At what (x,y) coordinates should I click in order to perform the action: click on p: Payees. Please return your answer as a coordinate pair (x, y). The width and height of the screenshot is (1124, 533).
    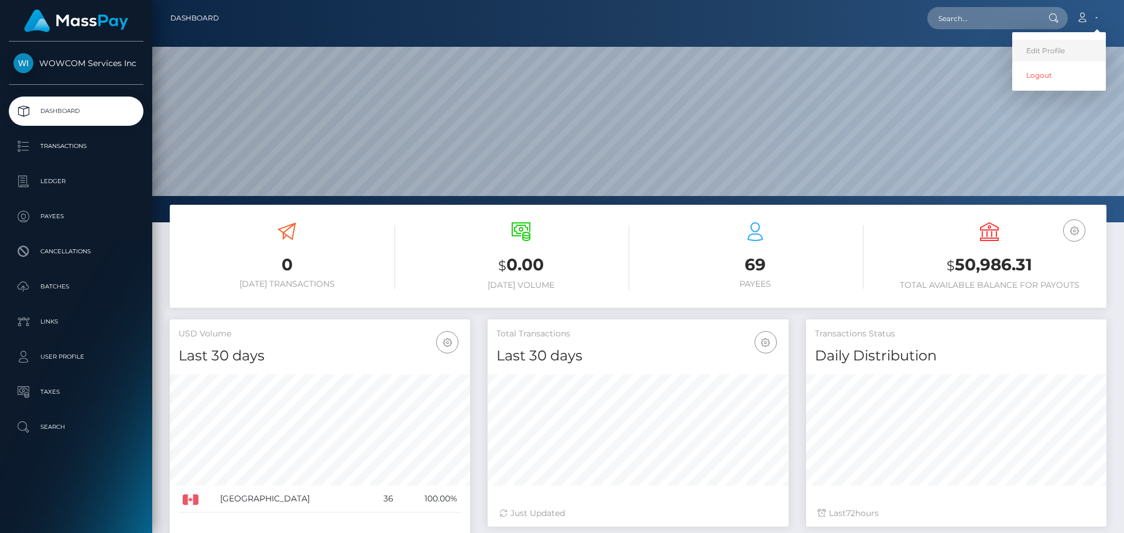
    Looking at the image, I should click on (76, 217).